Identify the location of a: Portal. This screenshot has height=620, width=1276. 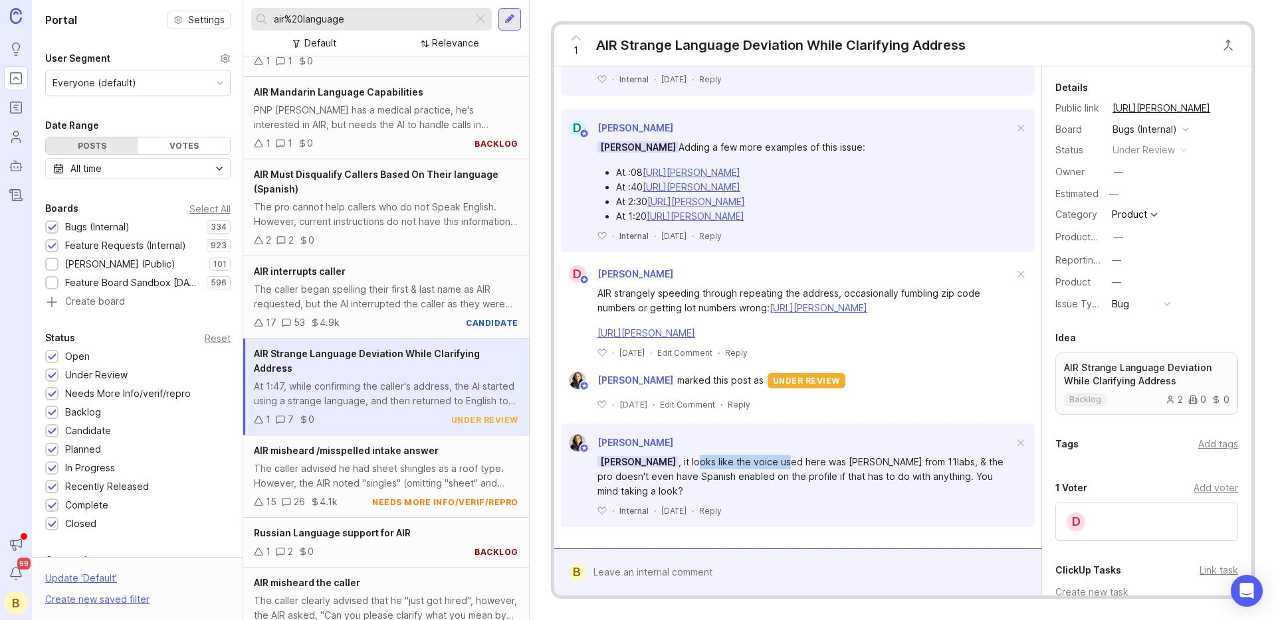
(16, 78).